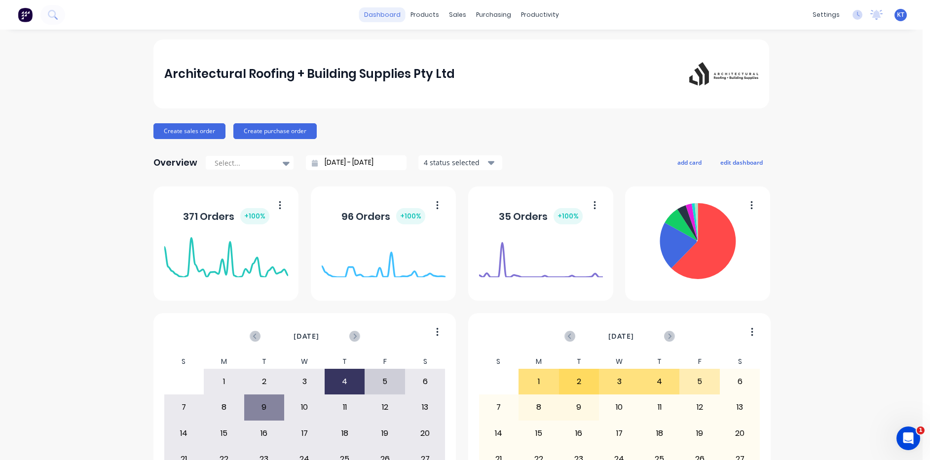 The image size is (930, 460). What do you see at coordinates (457, 15) in the screenshot?
I see `div: sales` at bounding box center [457, 15].